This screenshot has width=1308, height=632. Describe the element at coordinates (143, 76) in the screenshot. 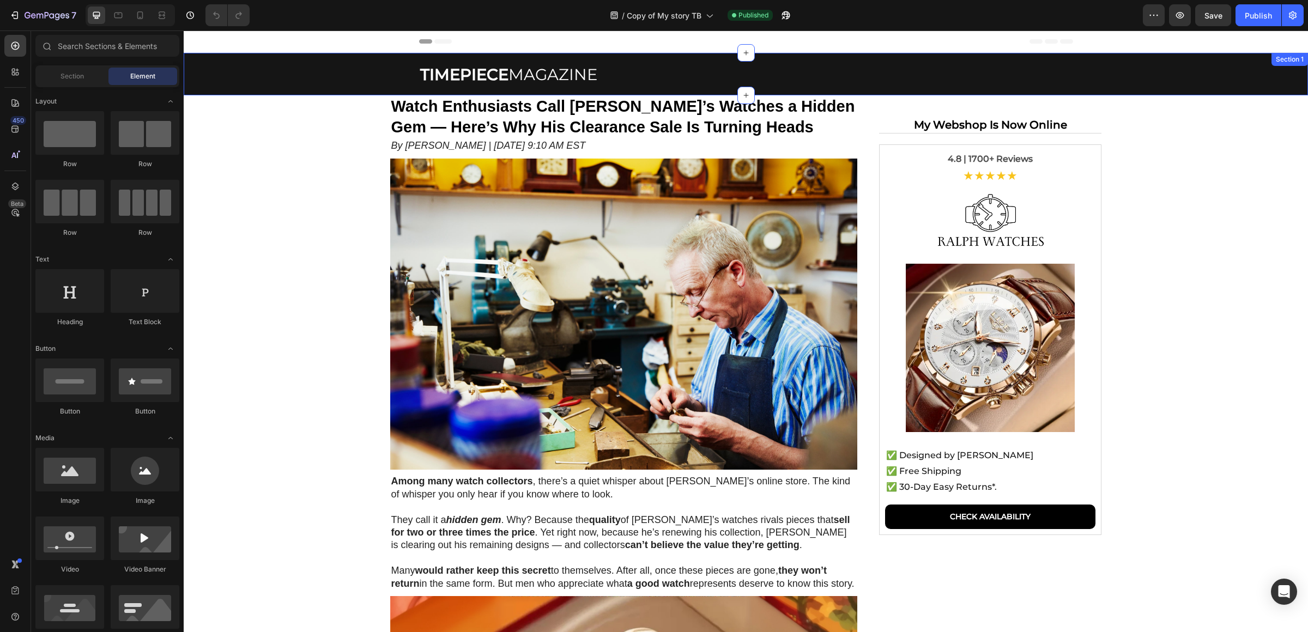

I see `span: Element` at that location.